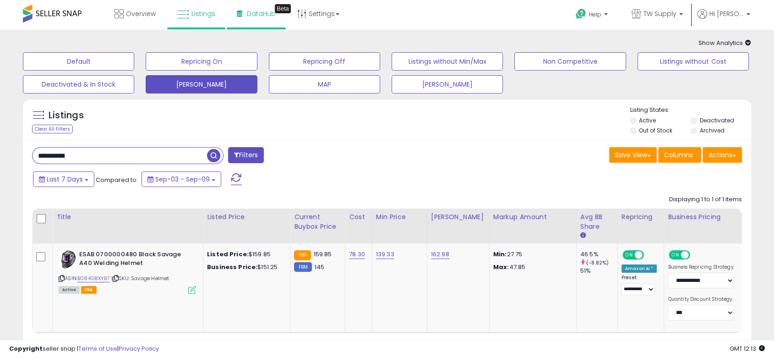 The image size is (774, 358). Describe the element at coordinates (385, 254) in the screenshot. I see `a: 139.33` at that location.